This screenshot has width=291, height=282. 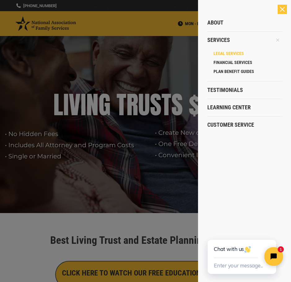 What do you see at coordinates (283, 9) in the screenshot?
I see `div: Close` at bounding box center [283, 9].